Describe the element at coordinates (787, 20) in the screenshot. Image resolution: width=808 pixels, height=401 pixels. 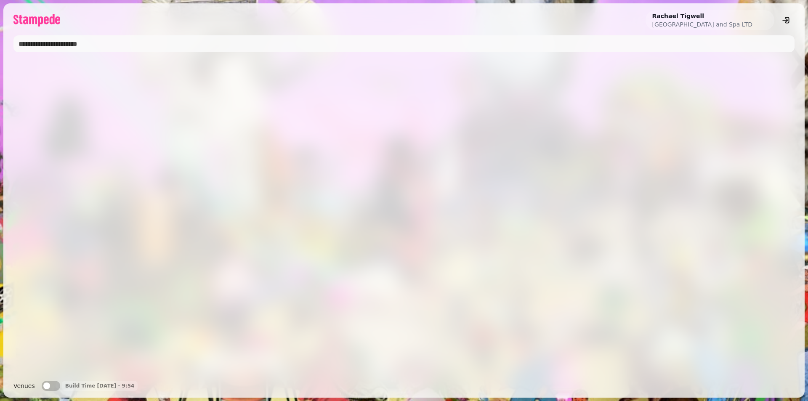
I see `button: logout` at that location.